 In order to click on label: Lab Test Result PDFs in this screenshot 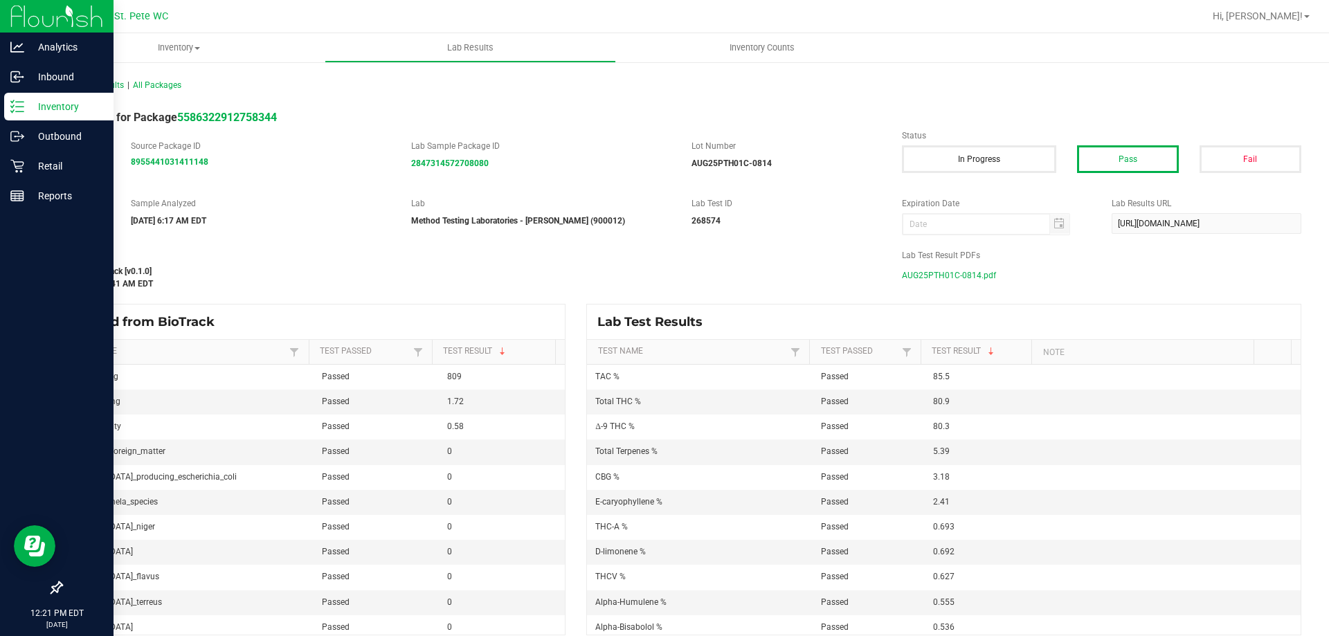, I will do `click(1101, 255)`.